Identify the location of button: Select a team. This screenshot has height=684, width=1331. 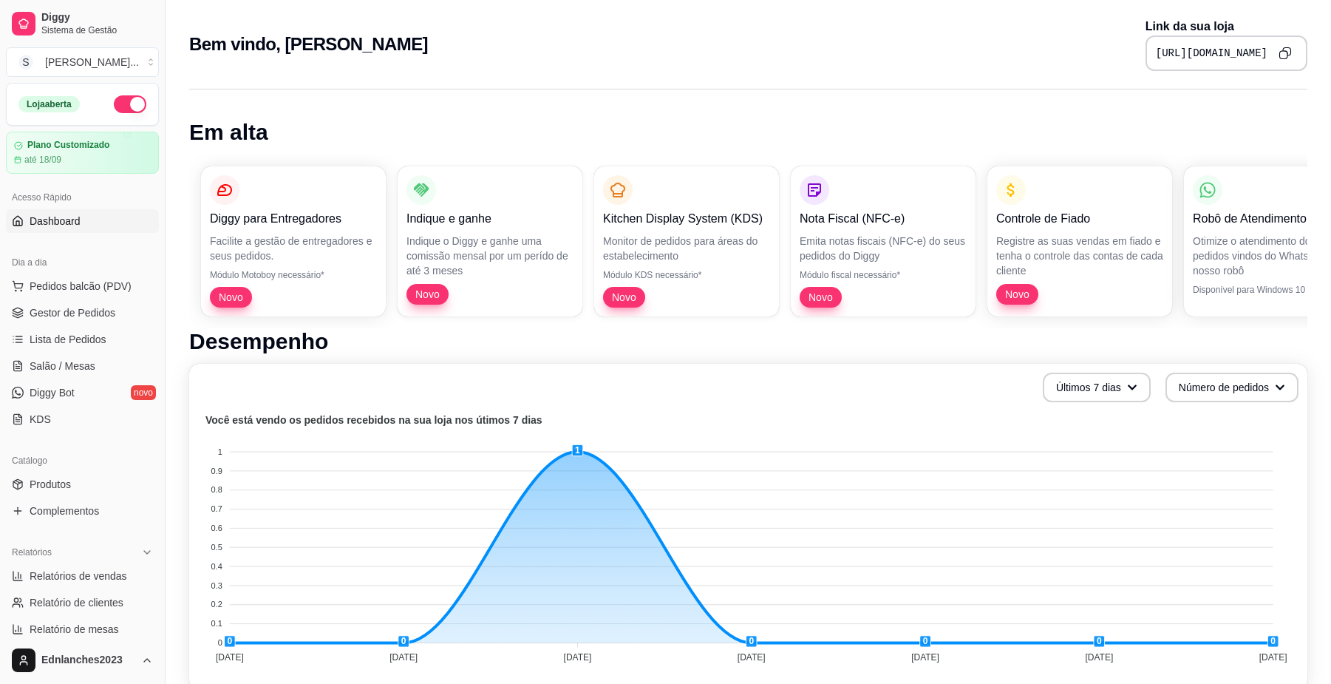
(82, 62).